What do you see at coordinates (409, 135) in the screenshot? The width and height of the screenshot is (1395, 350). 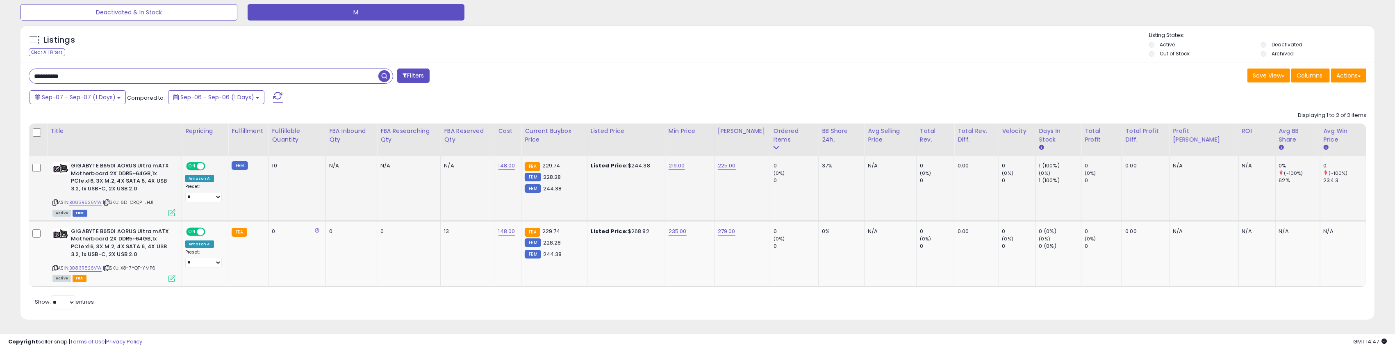 I see `div: FBA Researching Qty` at bounding box center [409, 135].